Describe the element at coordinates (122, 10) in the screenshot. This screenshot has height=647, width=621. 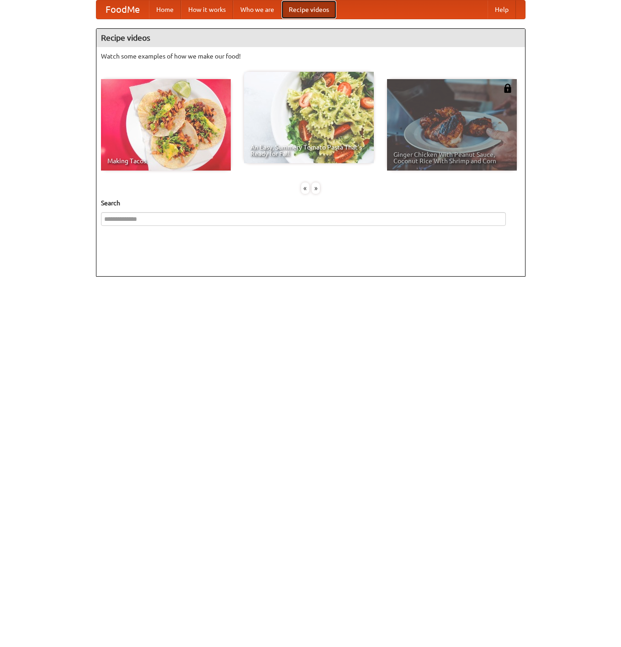
I see `a: FoodMe` at that location.